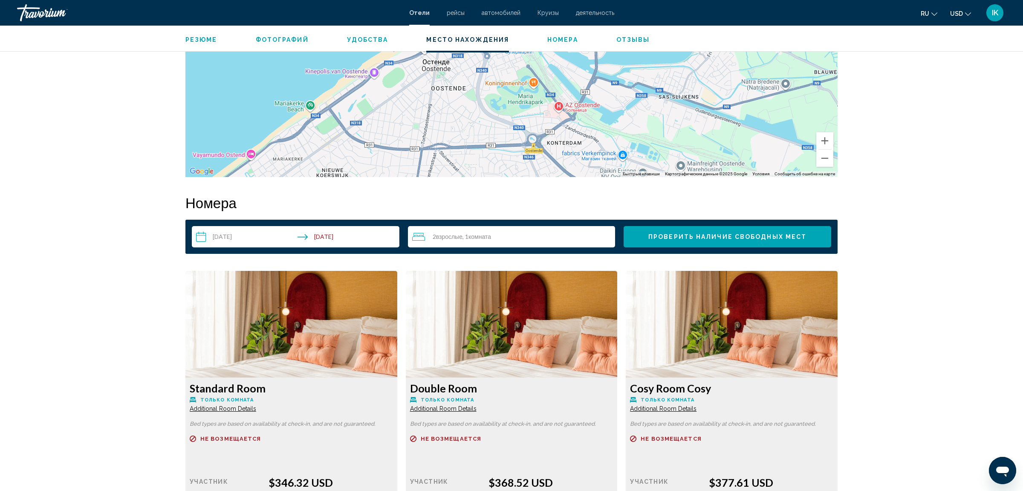 The width and height of the screenshot is (1023, 491). I want to click on button: Быстрые клавиши, so click(641, 174).